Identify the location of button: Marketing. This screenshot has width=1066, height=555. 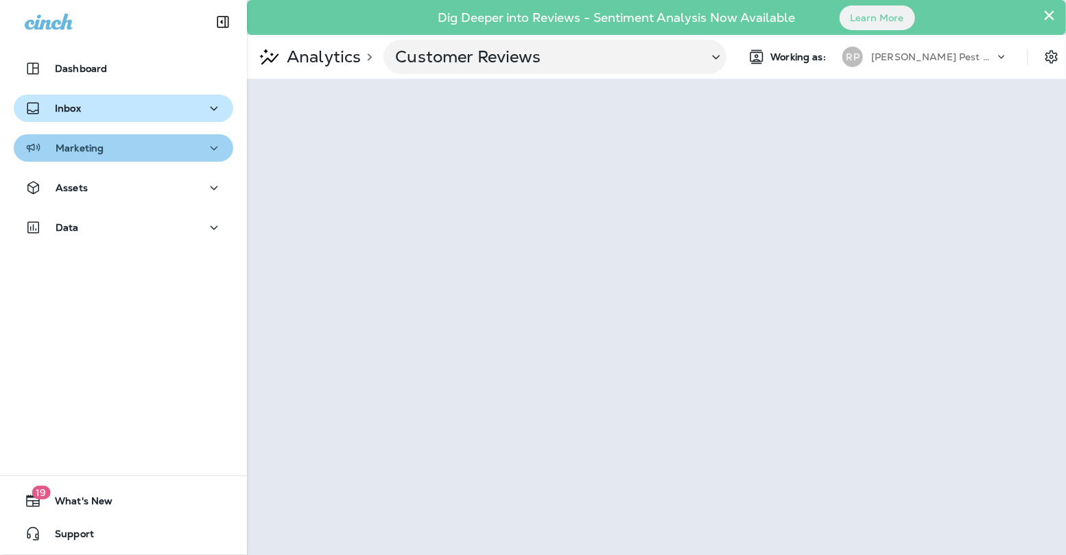
(123, 148).